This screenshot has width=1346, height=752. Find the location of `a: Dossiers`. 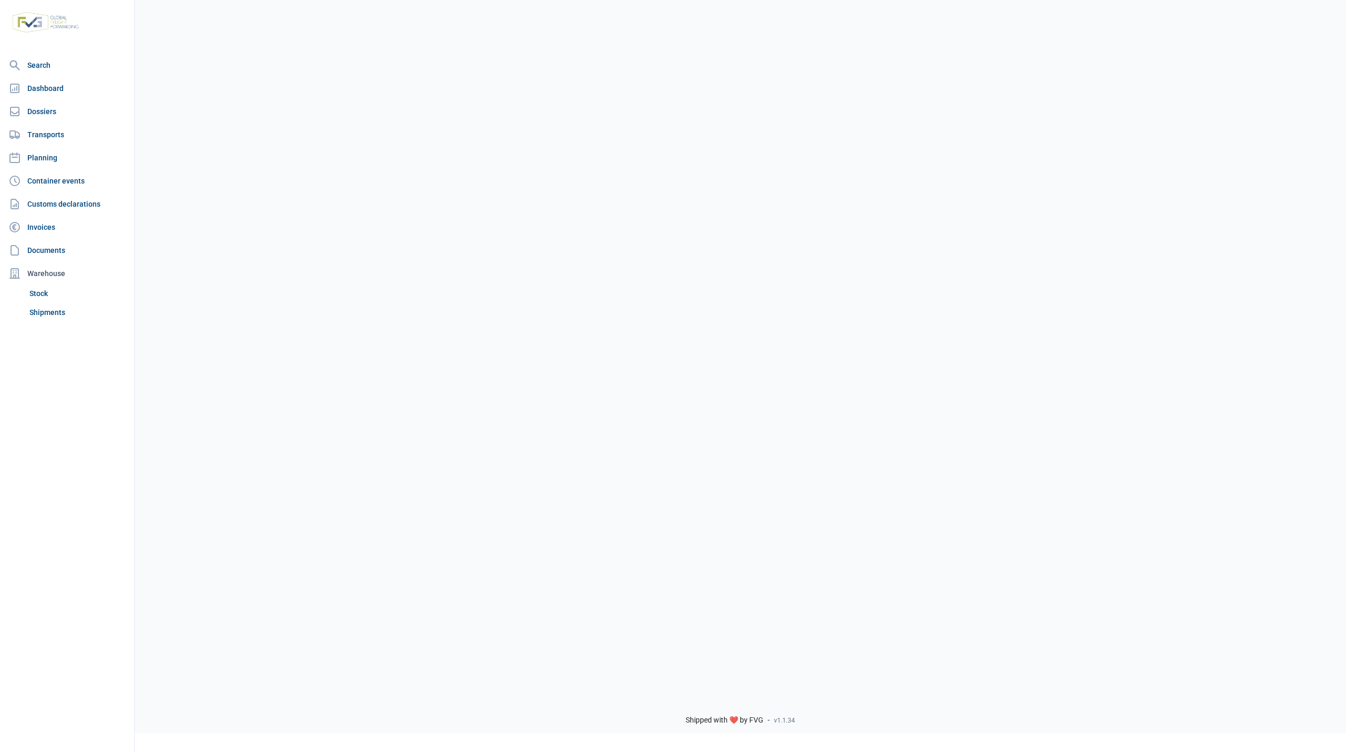

a: Dossiers is located at coordinates (67, 111).